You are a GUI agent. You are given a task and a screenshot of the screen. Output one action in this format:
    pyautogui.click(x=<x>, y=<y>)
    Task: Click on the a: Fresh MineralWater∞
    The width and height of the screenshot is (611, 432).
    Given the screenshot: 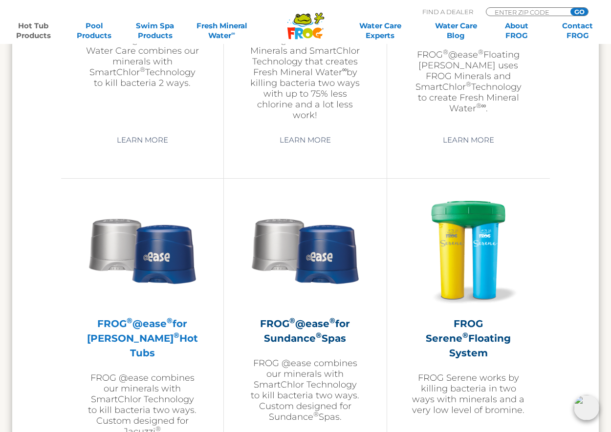 What is the action you would take?
    pyautogui.click(x=221, y=31)
    